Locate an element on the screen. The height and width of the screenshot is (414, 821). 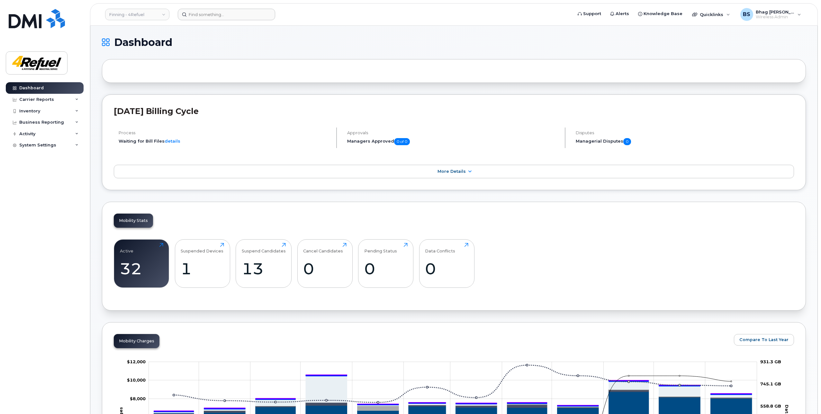
tspan: 931.3 GB is located at coordinates (770, 362).